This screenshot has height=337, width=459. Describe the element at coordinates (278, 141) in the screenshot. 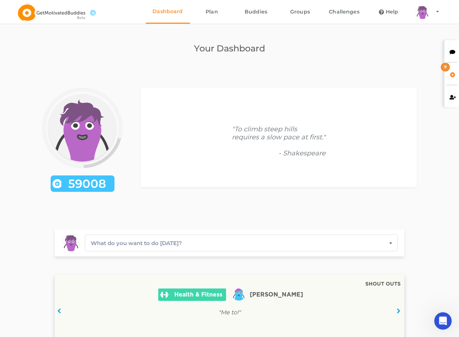

I see `div: "To climb steep hills requires a slow pace at first."` at that location.